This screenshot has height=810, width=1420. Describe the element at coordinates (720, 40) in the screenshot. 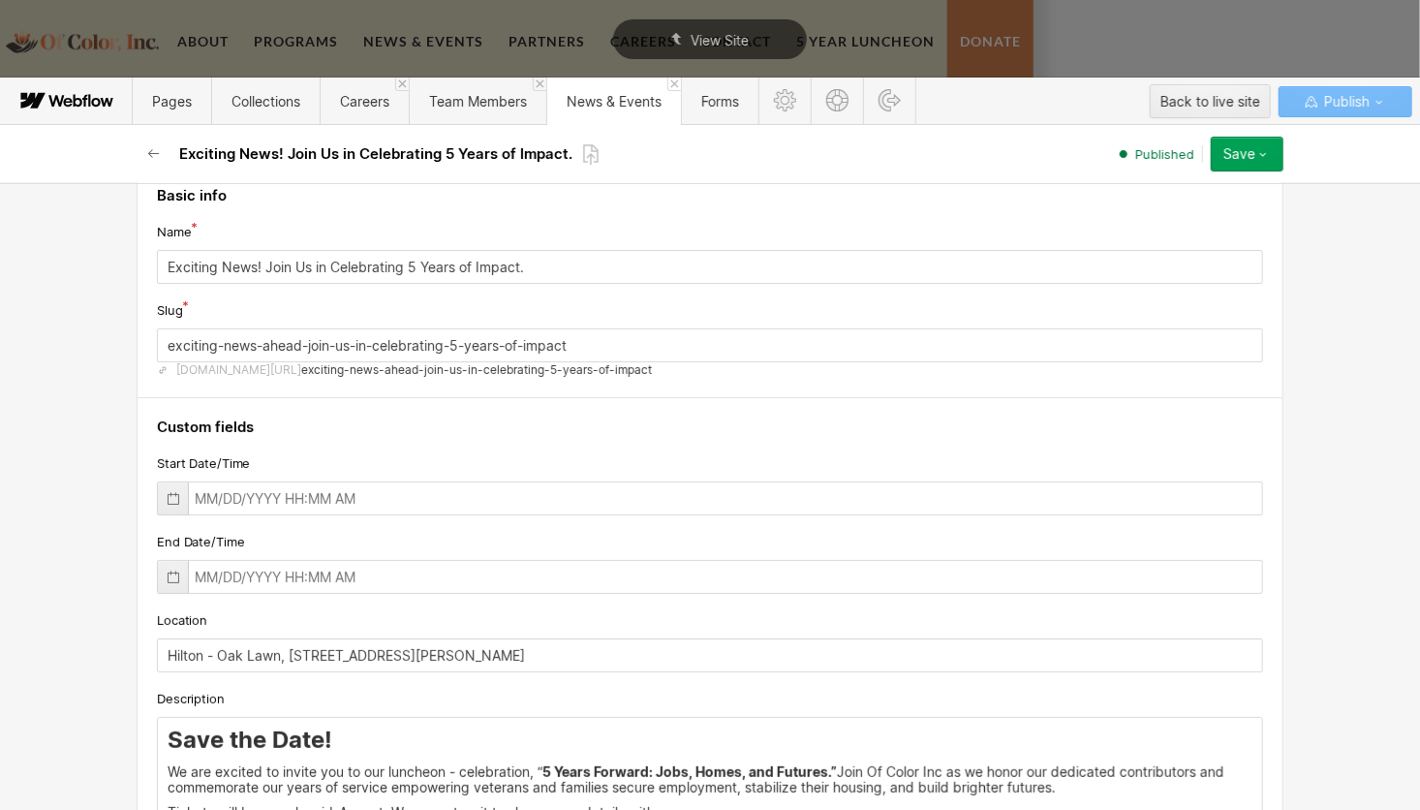

I see `span: View Site` at that location.